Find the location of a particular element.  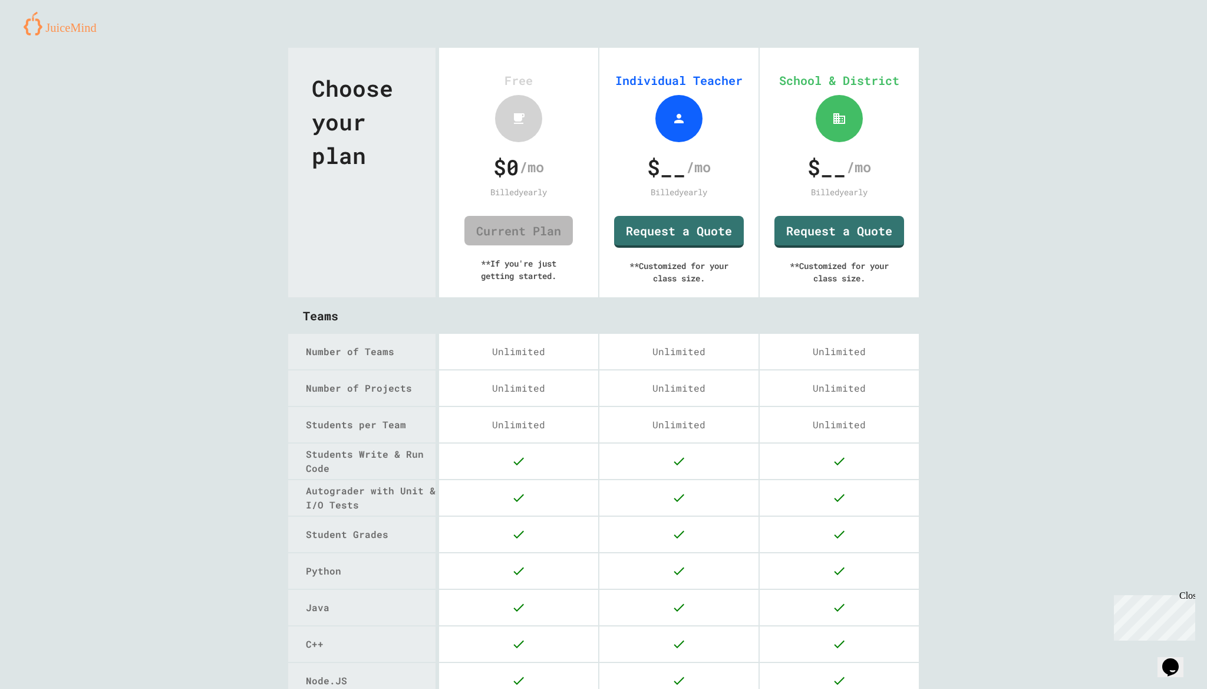

div: Number of Projects is located at coordinates (371, 388).